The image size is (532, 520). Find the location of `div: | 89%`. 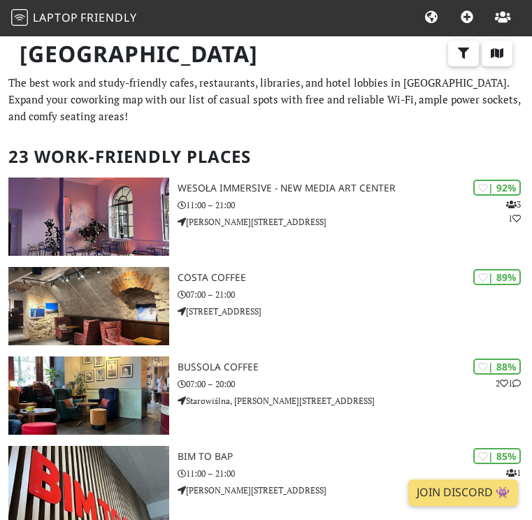

div: | 89% is located at coordinates (497, 277).